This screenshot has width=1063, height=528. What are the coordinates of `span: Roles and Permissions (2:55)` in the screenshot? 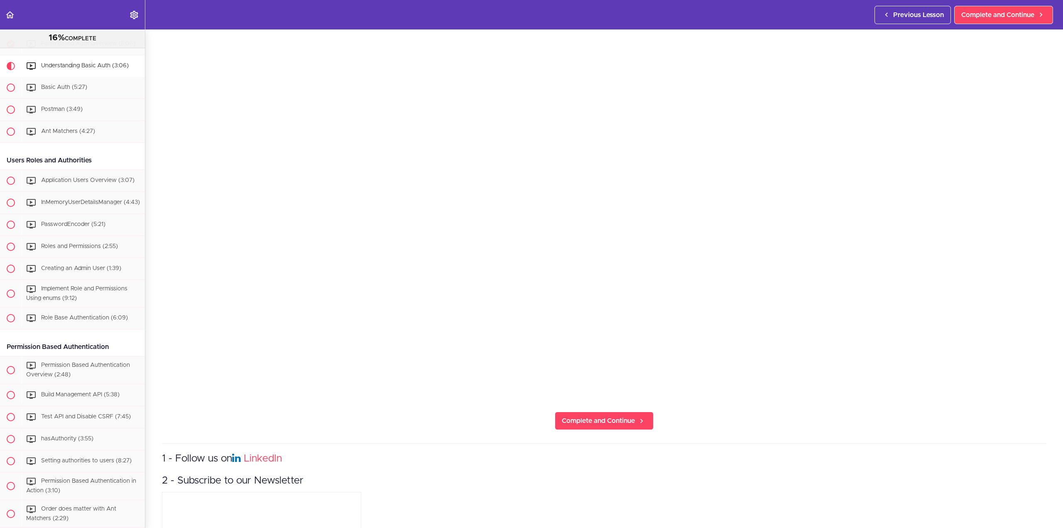 It's located at (79, 246).